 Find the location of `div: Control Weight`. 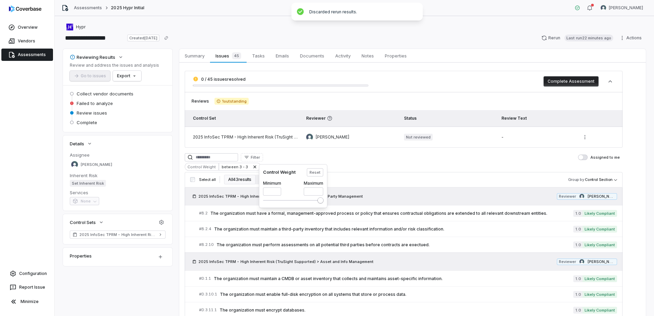

div: Control Weight is located at coordinates (284, 172).